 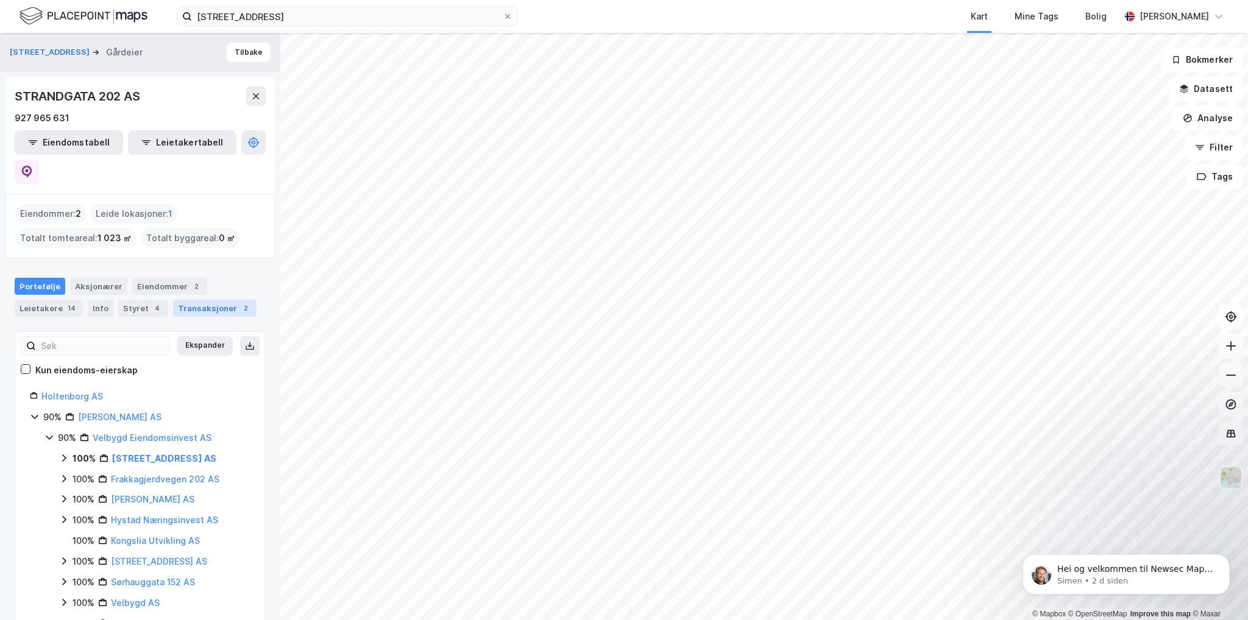 I want to click on a: Kongslia Utvikling AS, so click(x=155, y=540).